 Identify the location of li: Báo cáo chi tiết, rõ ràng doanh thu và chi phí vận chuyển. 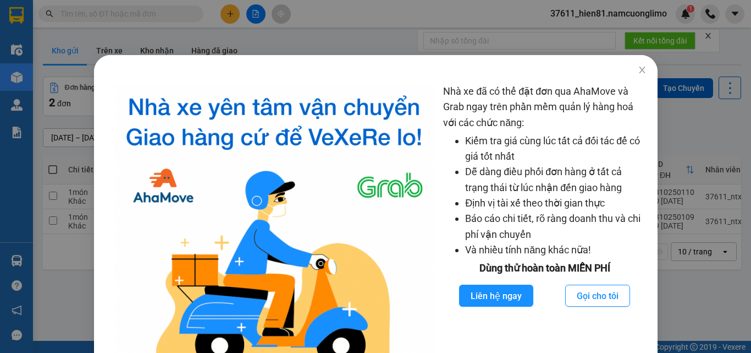
(556, 226).